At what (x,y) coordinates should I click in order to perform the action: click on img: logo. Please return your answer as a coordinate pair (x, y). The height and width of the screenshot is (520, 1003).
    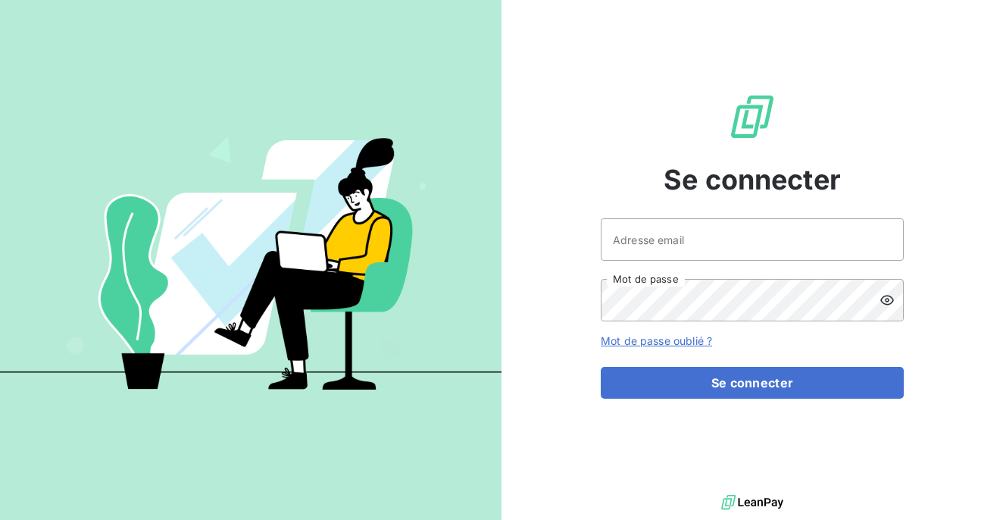
    Looking at the image, I should click on (753, 502).